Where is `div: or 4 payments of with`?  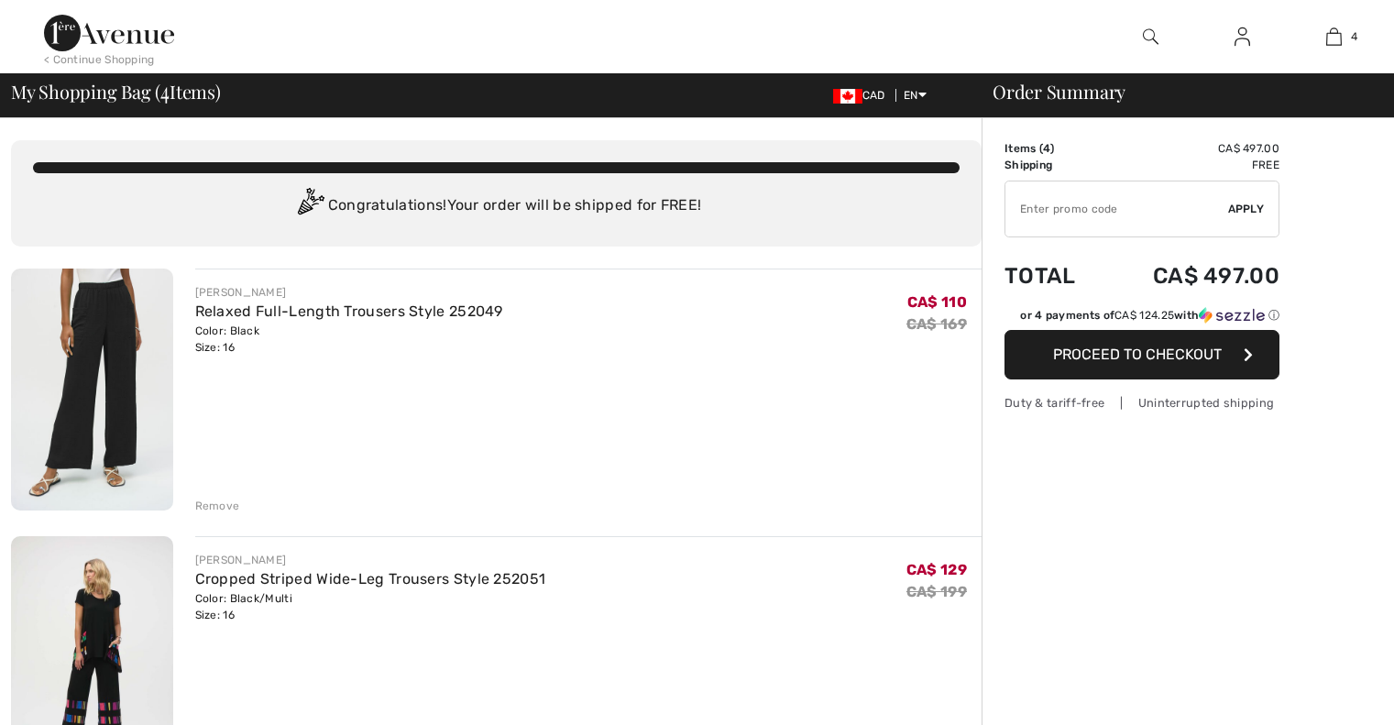
div: or 4 payments of with is located at coordinates (1149, 315).